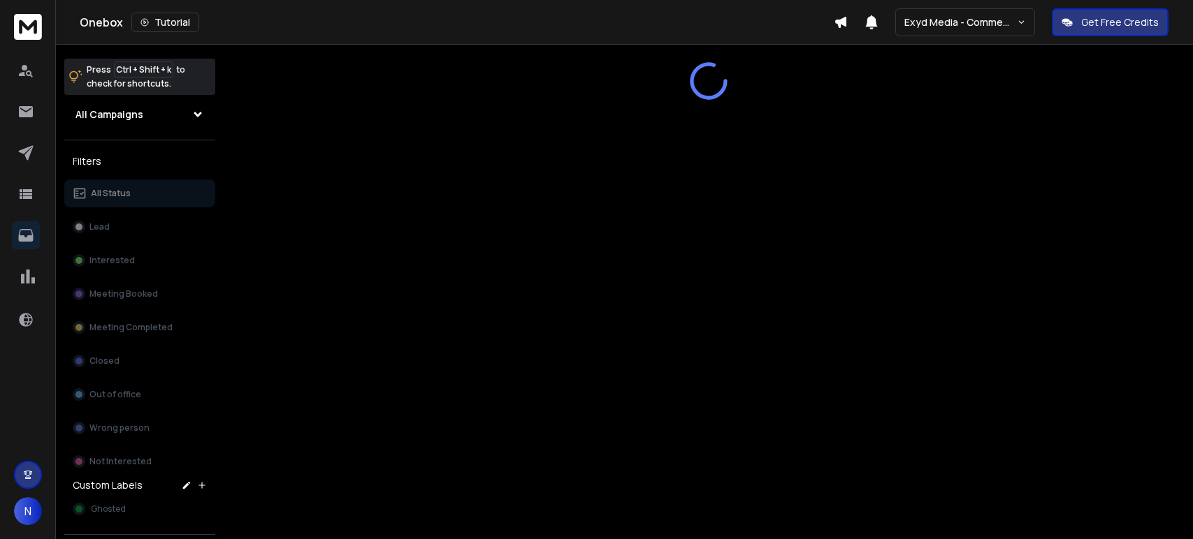 The width and height of the screenshot is (1193, 539). I want to click on p: Get Free Credits, so click(1119, 22).